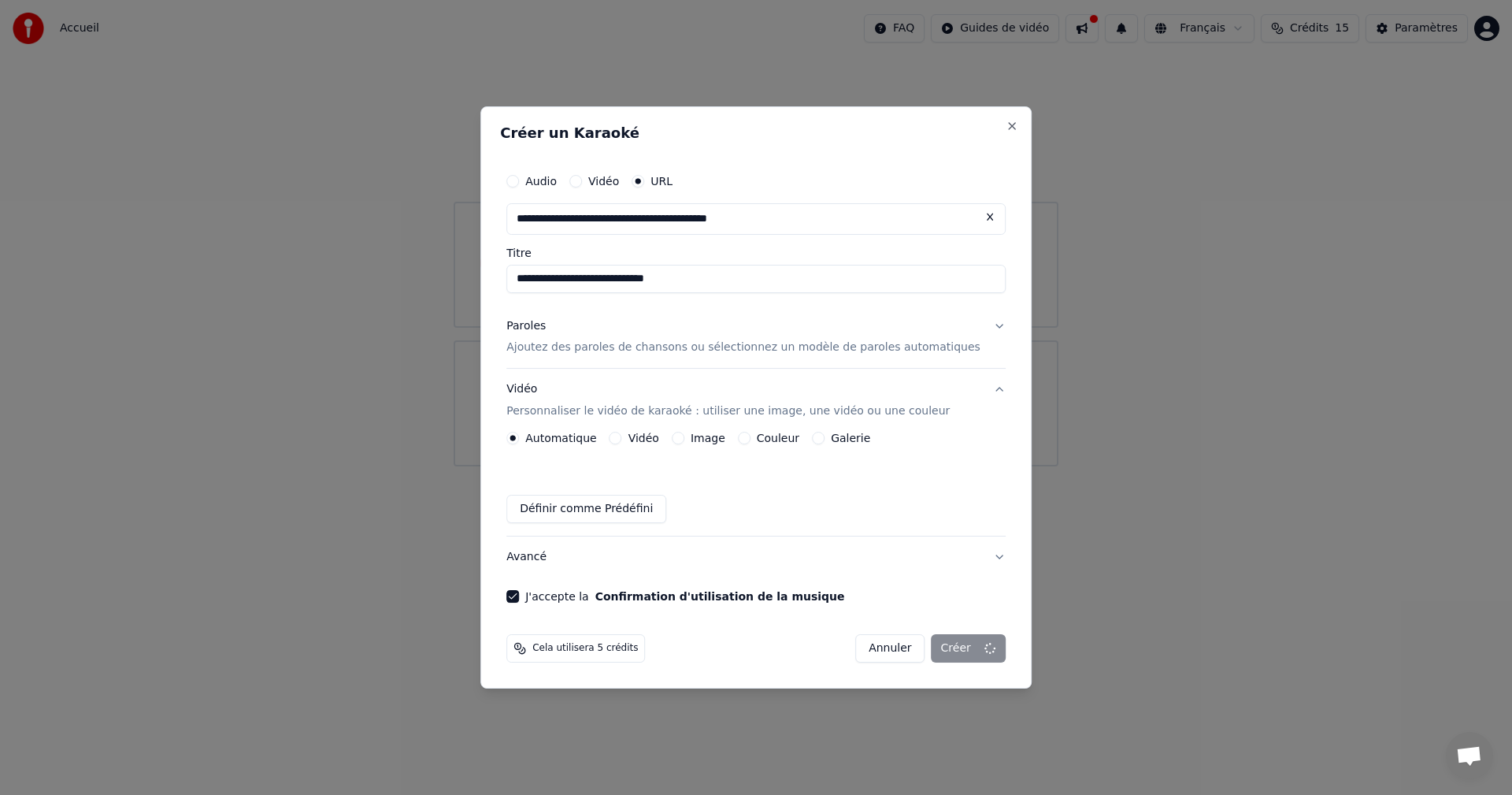 The image size is (1512, 795). What do you see at coordinates (727, 401) in the screenshot?
I see `div: Vidéo` at bounding box center [727, 401].